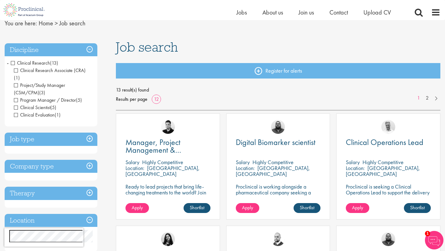  What do you see at coordinates (168, 146) in the screenshot?
I see `a: Manager, Project Management & Operational Delivery` at bounding box center [168, 146].